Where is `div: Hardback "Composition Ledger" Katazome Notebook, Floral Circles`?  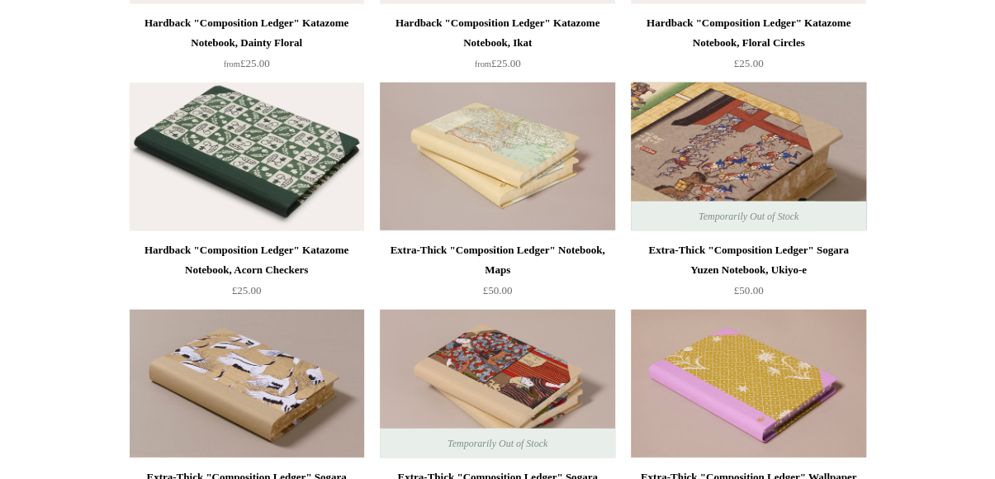
div: Hardback "Composition Ledger" Katazome Notebook, Floral Circles is located at coordinates (748, 33).